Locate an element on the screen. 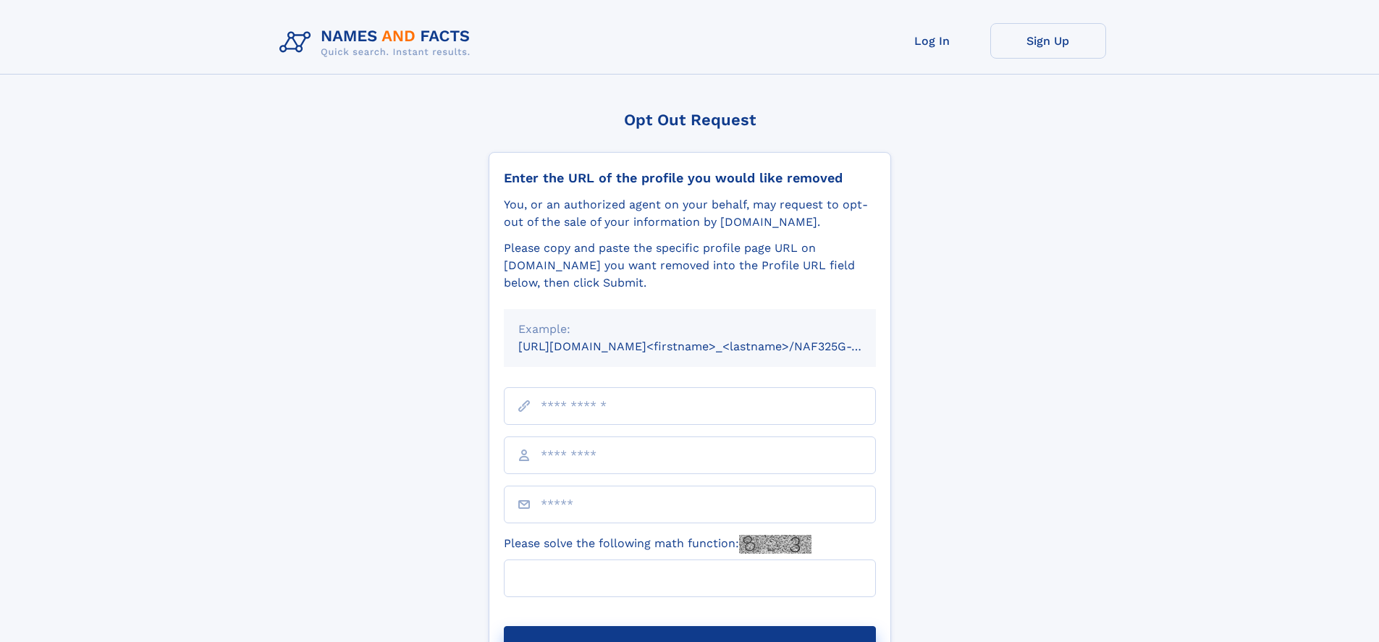 This screenshot has height=642, width=1379. div: Enter the URL of the profile you would like removed is located at coordinates (690, 178).